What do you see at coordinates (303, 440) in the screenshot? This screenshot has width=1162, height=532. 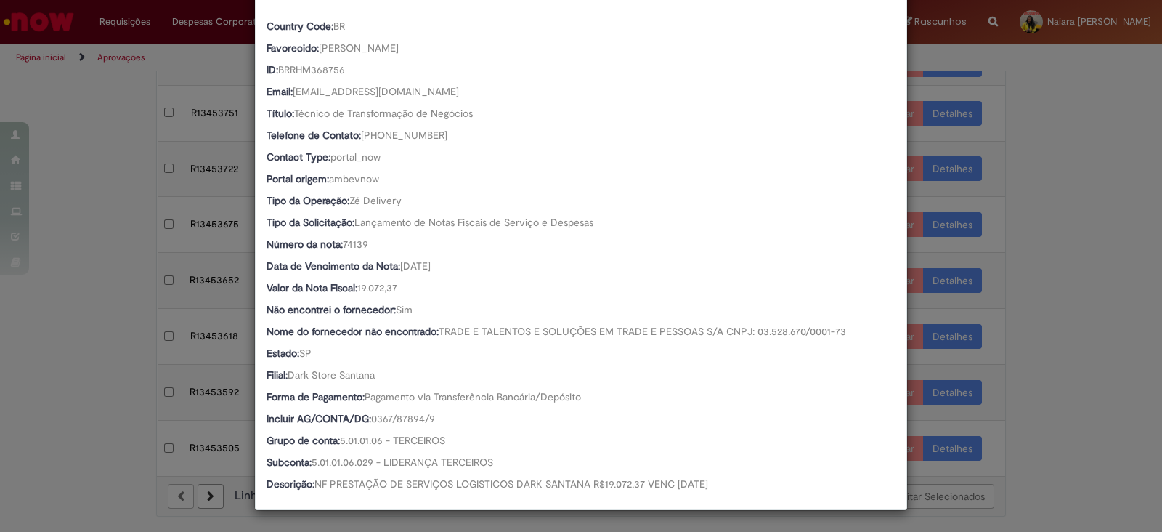 I see `b: Grupo de conta:` at bounding box center [303, 440].